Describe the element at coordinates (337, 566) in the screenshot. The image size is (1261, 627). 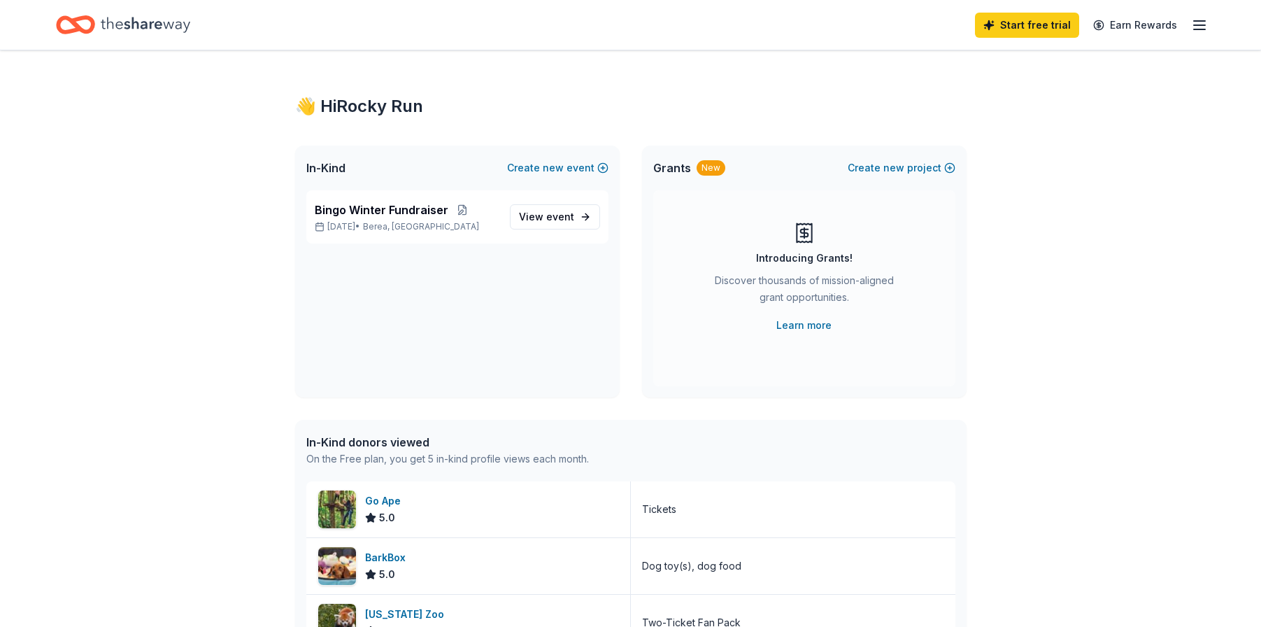
I see `img: Image for BarkBox` at that location.